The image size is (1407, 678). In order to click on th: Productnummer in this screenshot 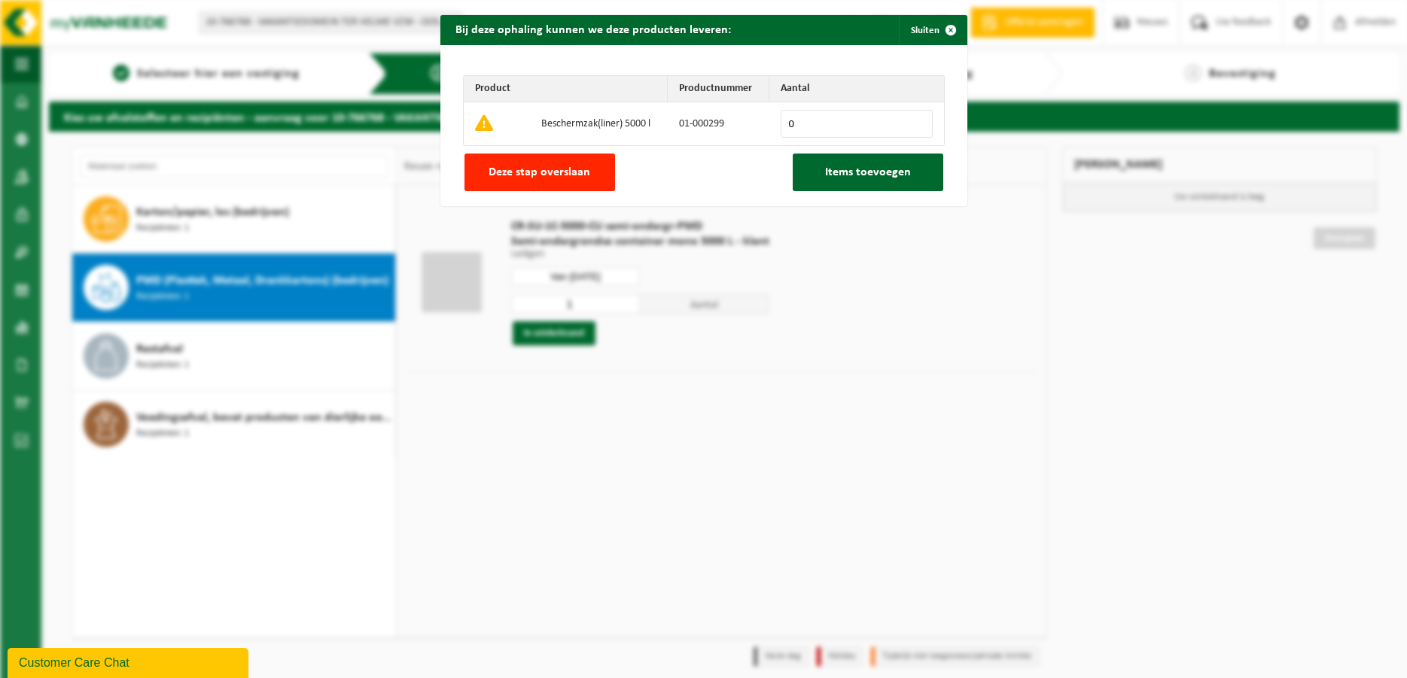, I will do `click(718, 89)`.